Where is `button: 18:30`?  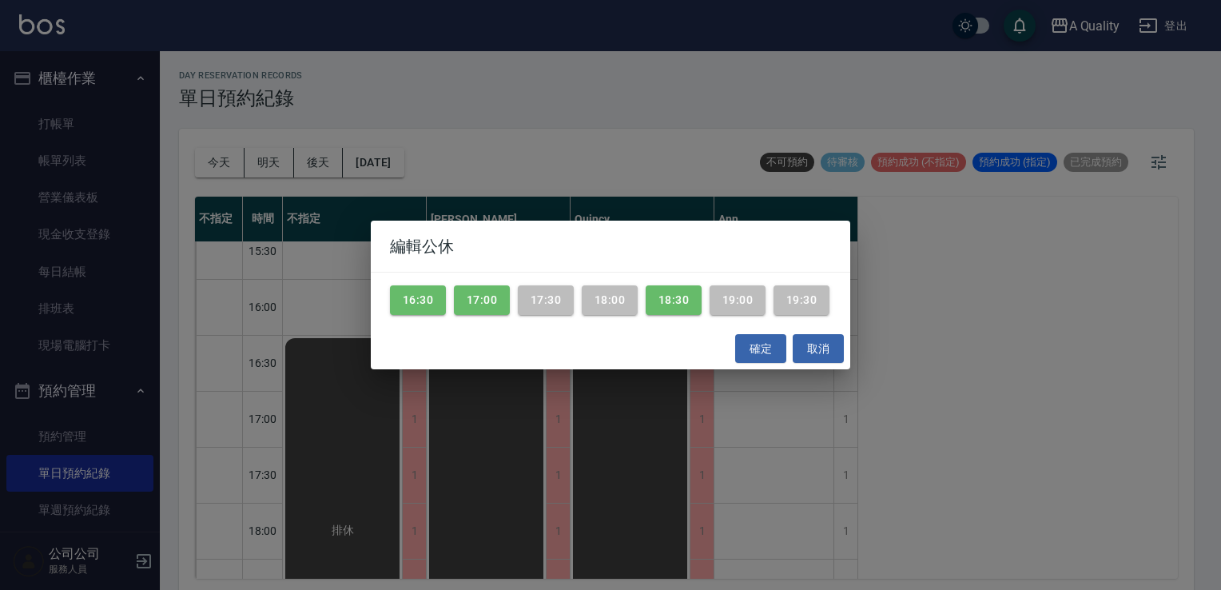
button: 18:30 is located at coordinates (674, 300).